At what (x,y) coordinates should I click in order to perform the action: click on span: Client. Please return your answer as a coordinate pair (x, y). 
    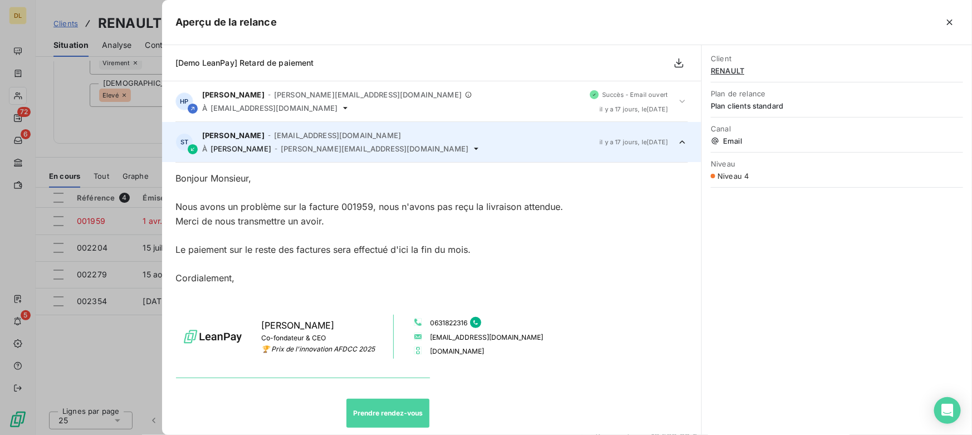
    Looking at the image, I should click on (837, 59).